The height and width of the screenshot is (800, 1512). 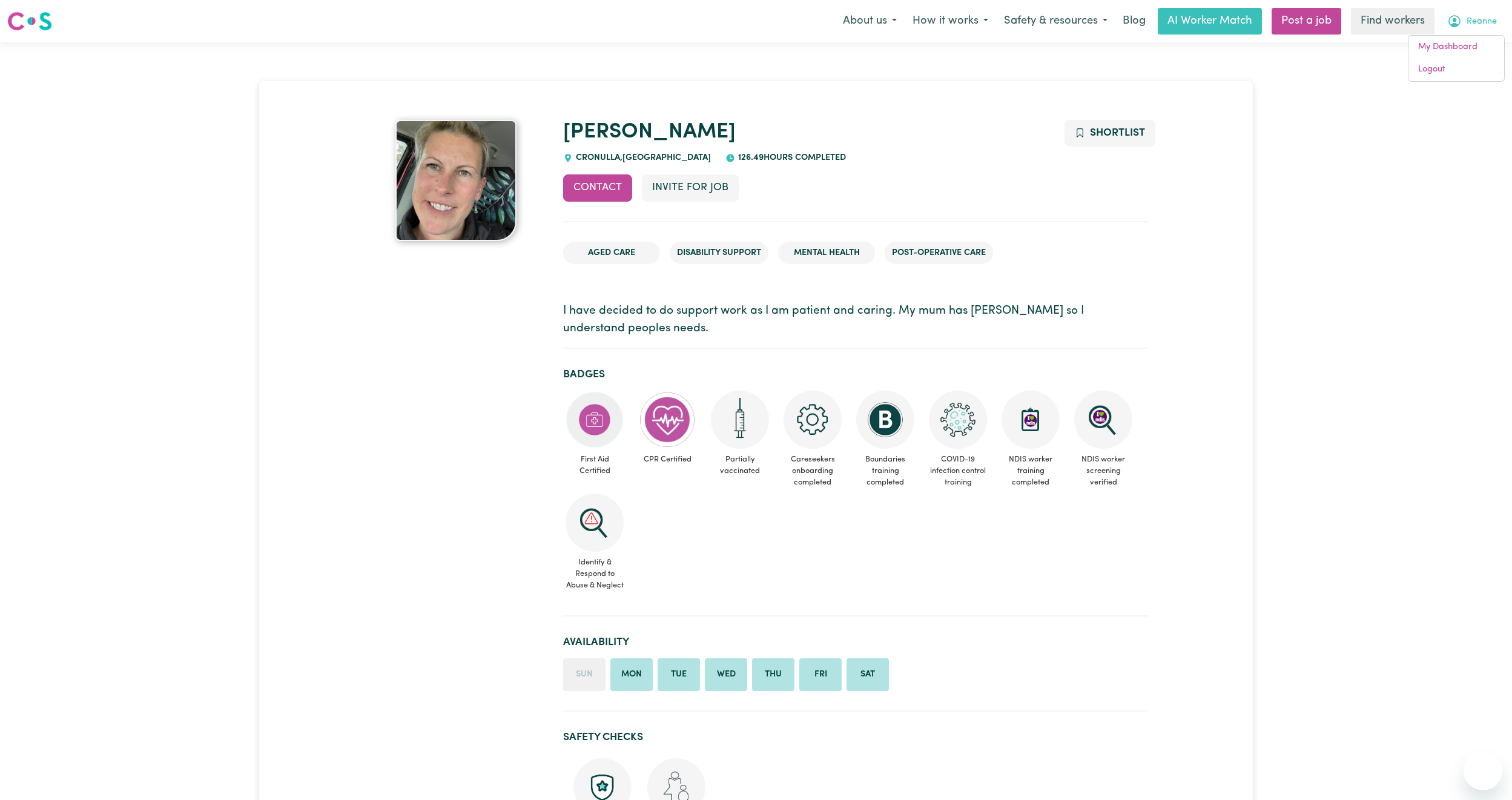 What do you see at coordinates (740, 419) in the screenshot?
I see `img: Care and support worker has received 1 dose of the COVID-19 vaccine` at bounding box center [740, 419].